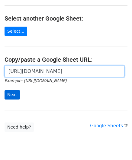 Image resolution: width=132 pixels, height=160 pixels. What do you see at coordinates (64, 71) in the screenshot?
I see `input: Paste your Google Sheet URL here` at bounding box center [64, 71].